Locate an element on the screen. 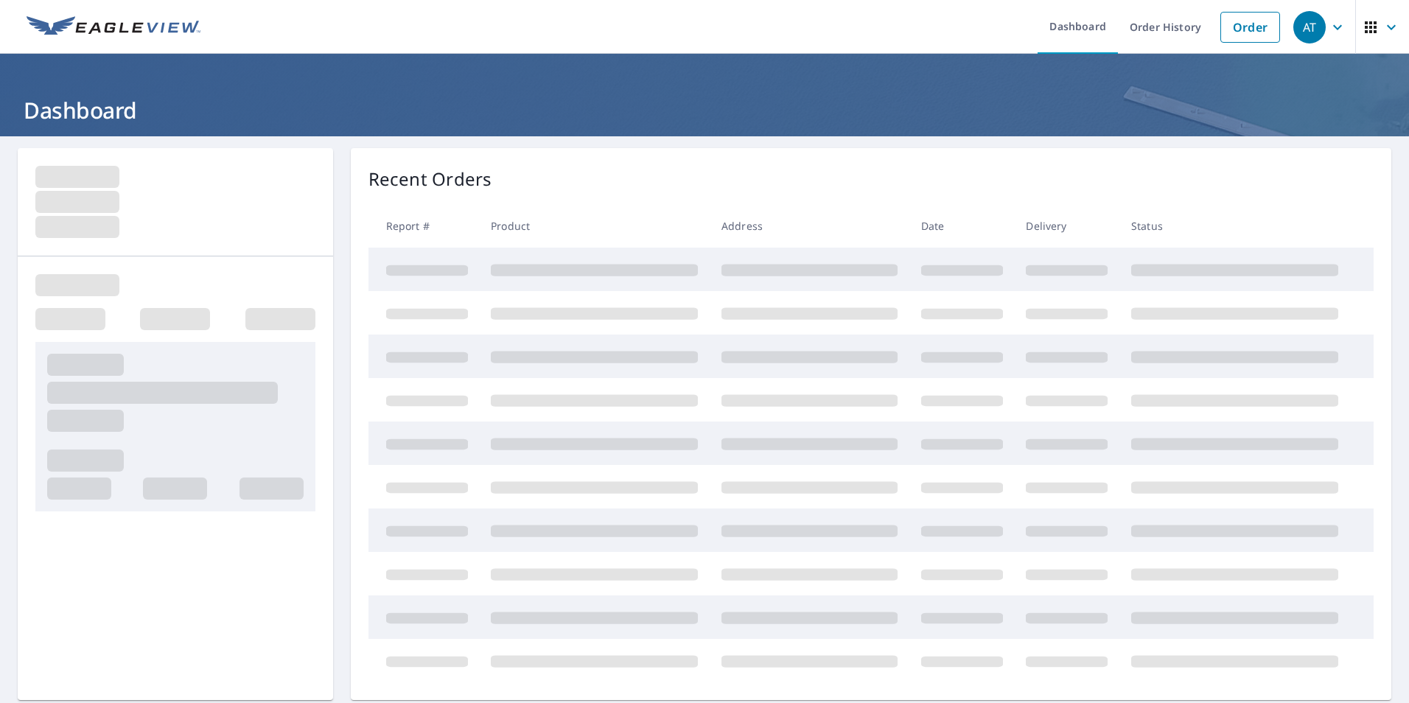 The image size is (1409, 703). a: Order is located at coordinates (1250, 27).